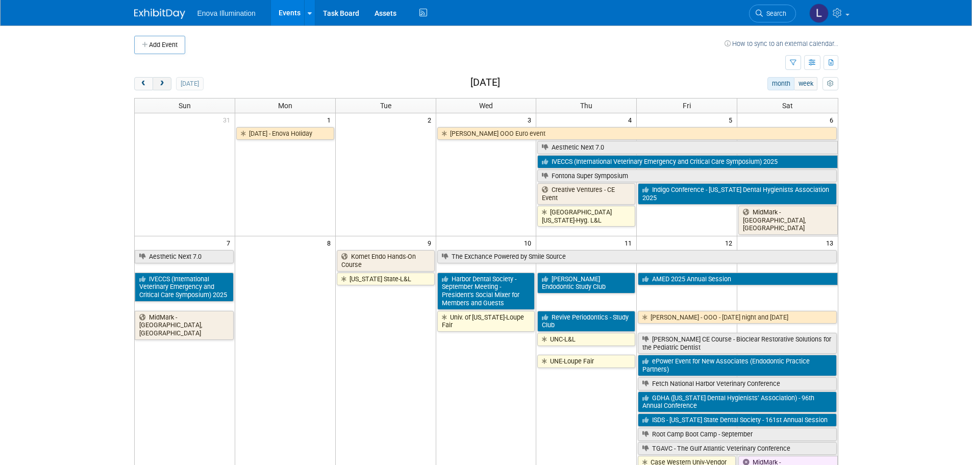  I want to click on span: Mon, so click(285, 106).